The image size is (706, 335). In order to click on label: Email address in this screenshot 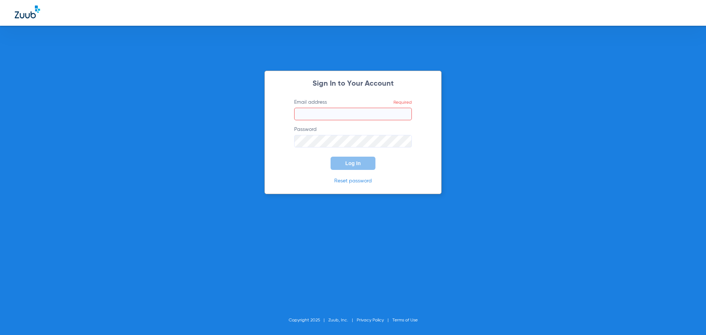, I will do `click(353, 109)`.